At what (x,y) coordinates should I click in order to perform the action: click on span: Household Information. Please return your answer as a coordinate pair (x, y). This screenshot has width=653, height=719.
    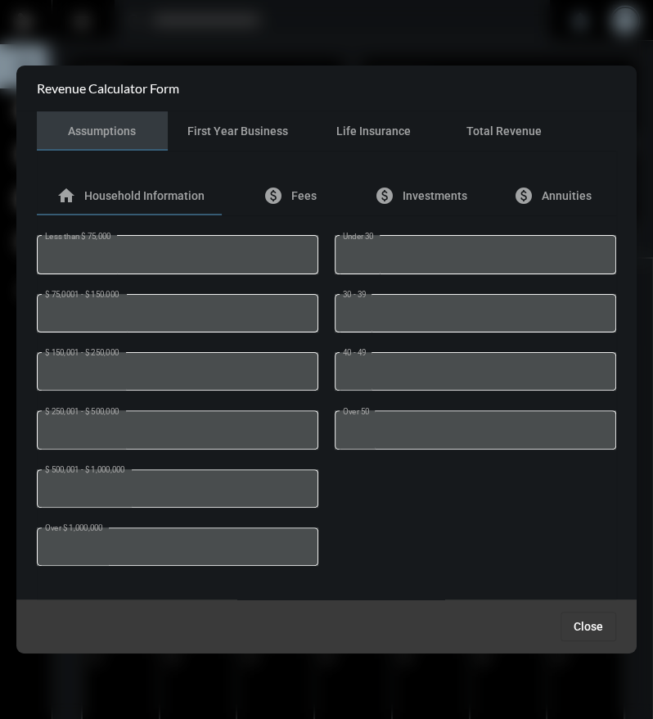
    Looking at the image, I should click on (144, 196).